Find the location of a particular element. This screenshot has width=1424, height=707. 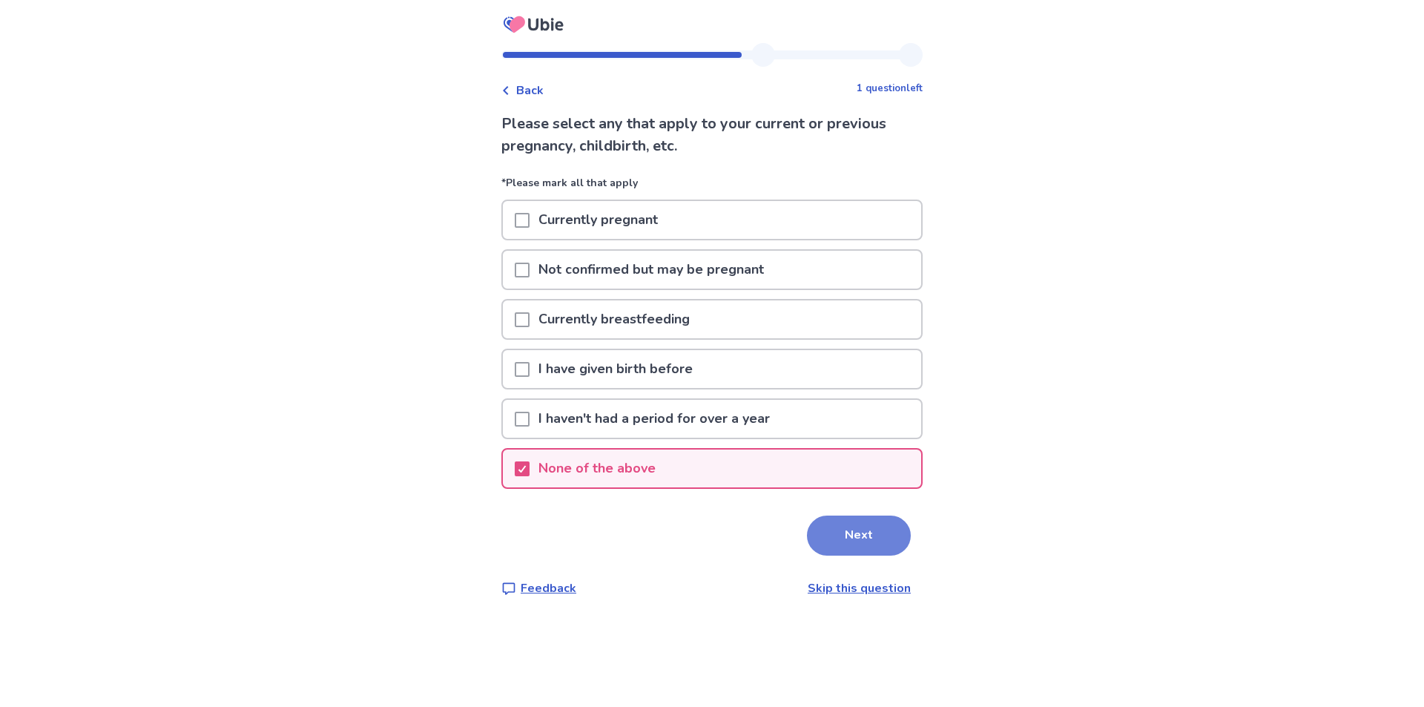

p: 1 question left is located at coordinates (889, 89).